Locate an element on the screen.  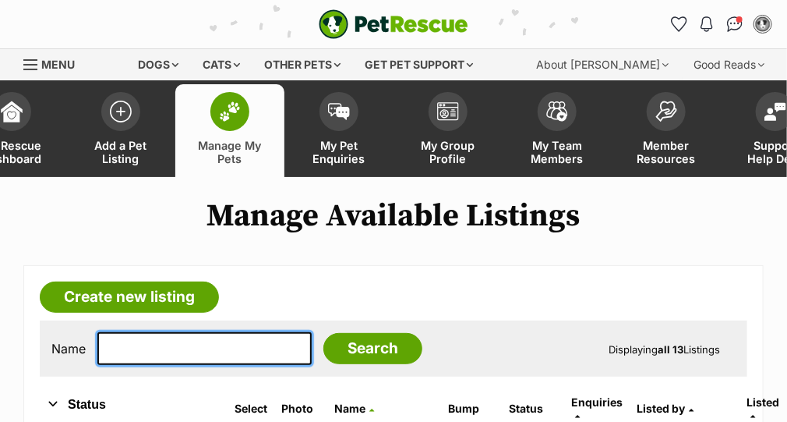
a: Favourites is located at coordinates (679, 24).